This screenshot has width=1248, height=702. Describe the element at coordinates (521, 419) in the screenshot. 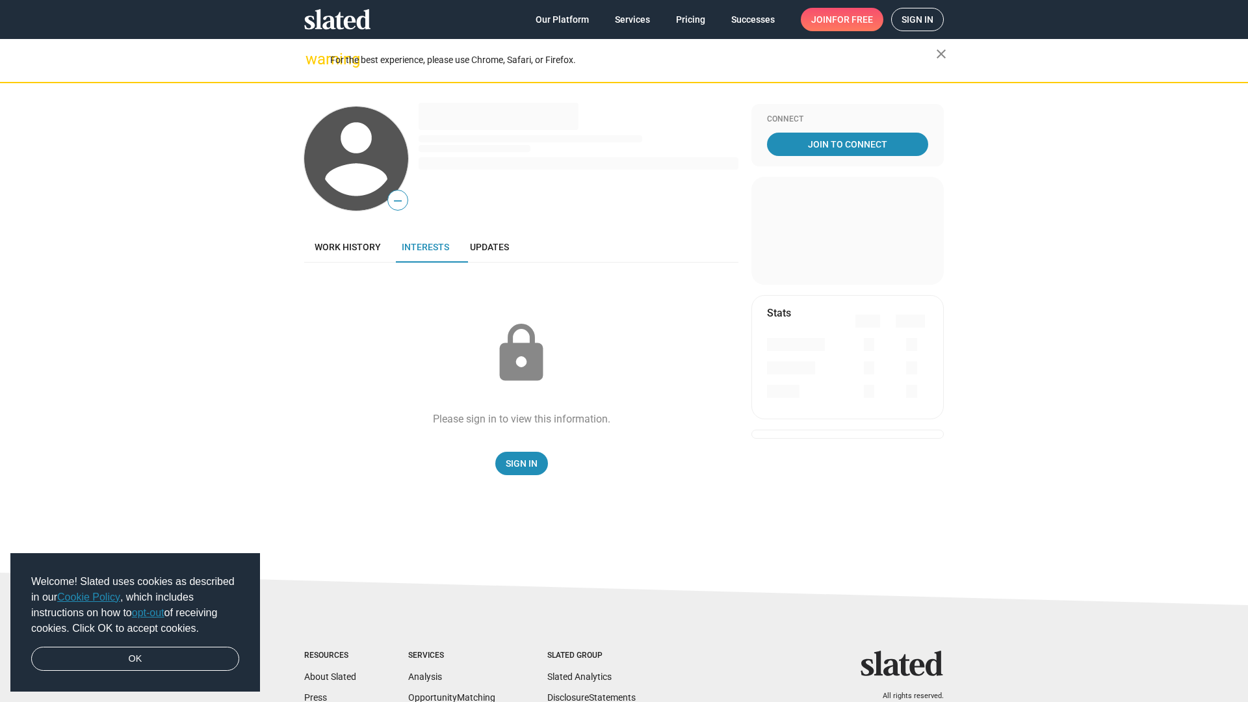

I see `div: Please sign in to view this information.` at that location.